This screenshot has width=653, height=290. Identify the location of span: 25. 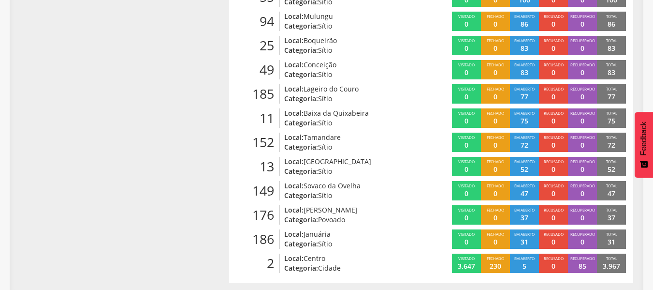
(267, 45).